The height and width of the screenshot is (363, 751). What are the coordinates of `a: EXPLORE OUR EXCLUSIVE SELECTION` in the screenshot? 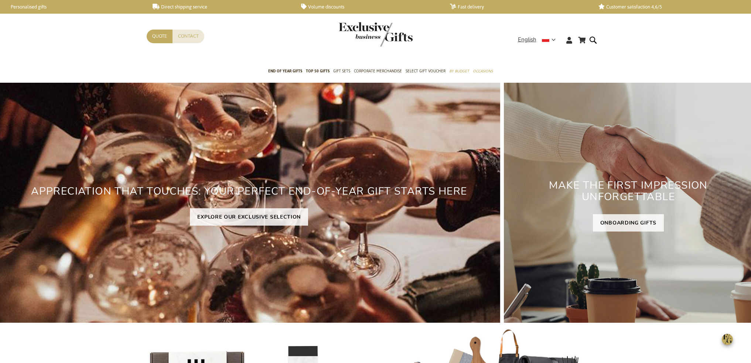 It's located at (249, 217).